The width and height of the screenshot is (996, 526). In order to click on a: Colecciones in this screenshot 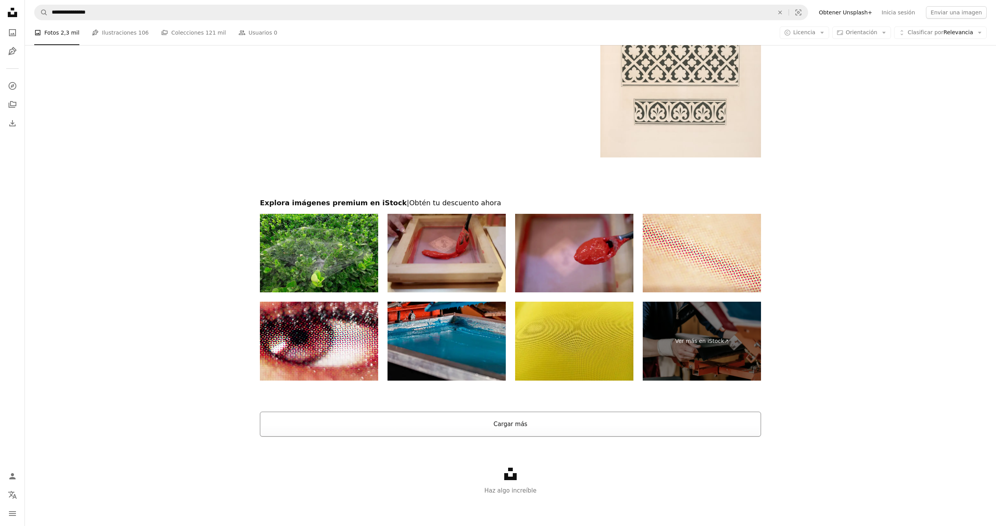, I will do `click(12, 105)`.